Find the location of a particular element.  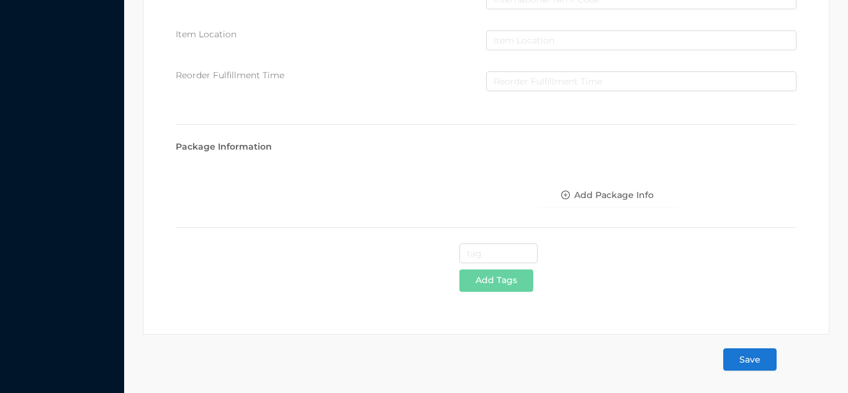

div: Package Information is located at coordinates (486, 146).